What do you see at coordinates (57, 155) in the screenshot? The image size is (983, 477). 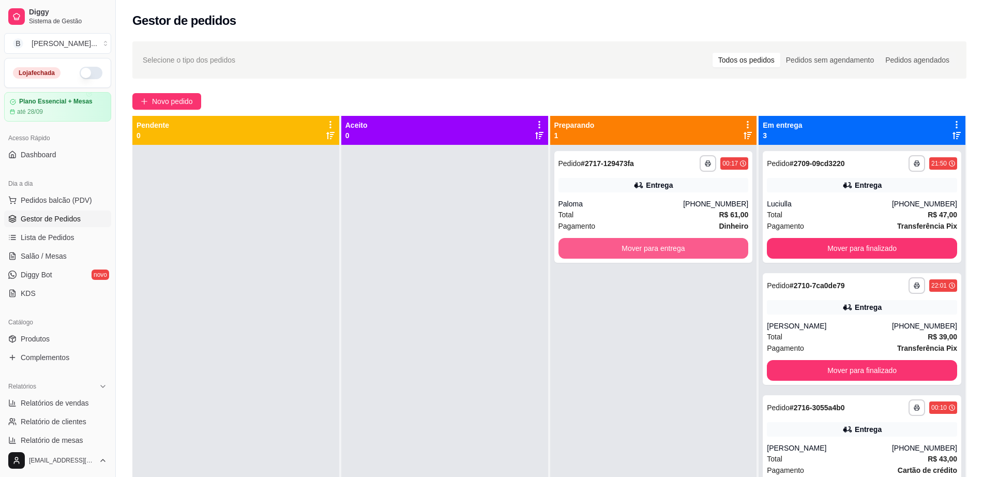 I see `a: Dashboard` at bounding box center [57, 155].